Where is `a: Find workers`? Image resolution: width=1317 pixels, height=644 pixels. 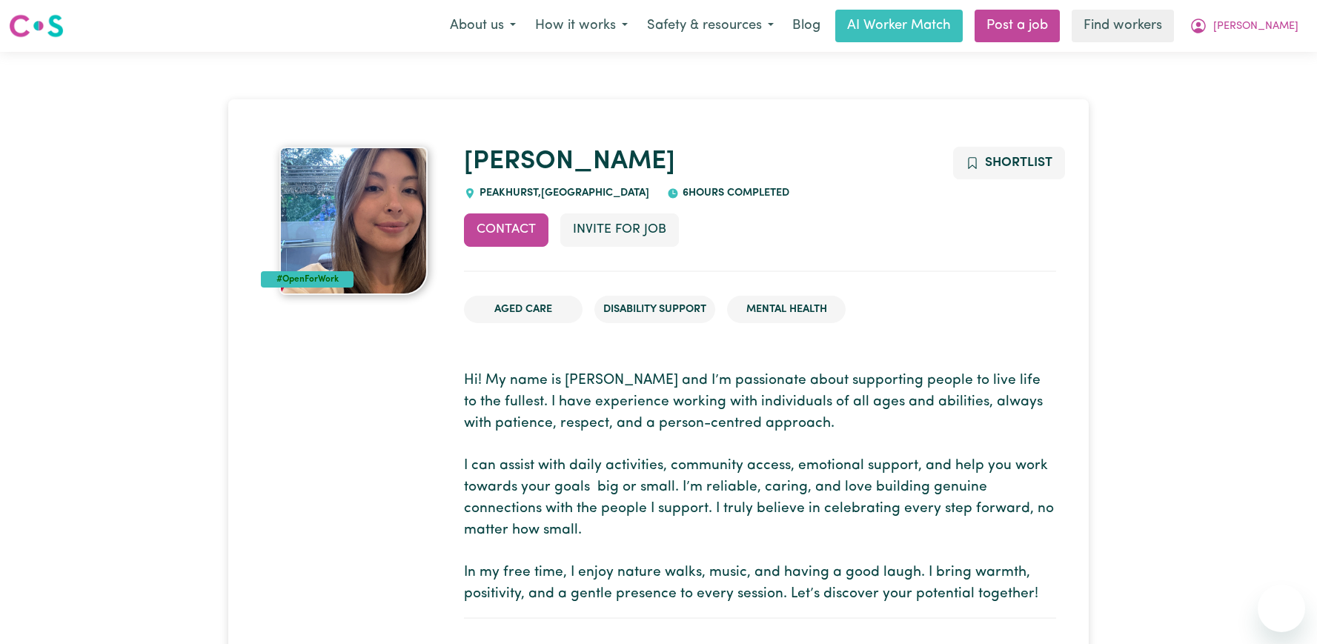
a: Find workers is located at coordinates (1123, 26).